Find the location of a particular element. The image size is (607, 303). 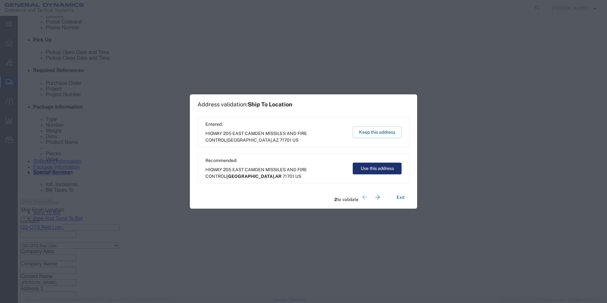

button: Keep this address is located at coordinates (377, 132).